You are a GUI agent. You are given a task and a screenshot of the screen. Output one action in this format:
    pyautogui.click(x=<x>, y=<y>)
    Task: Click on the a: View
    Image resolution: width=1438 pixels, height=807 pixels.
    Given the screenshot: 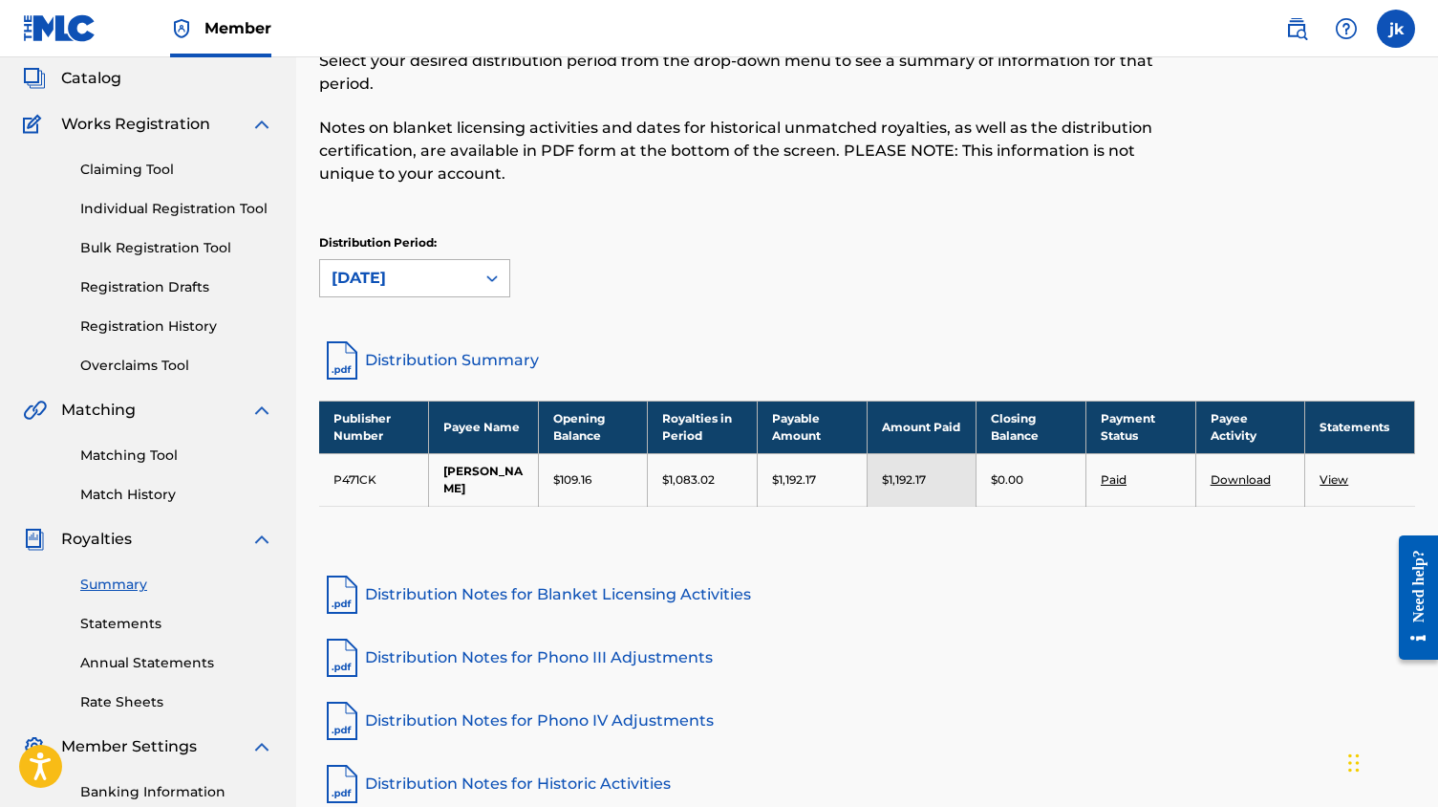 What is the action you would take?
    pyautogui.click(x=1334, y=479)
    